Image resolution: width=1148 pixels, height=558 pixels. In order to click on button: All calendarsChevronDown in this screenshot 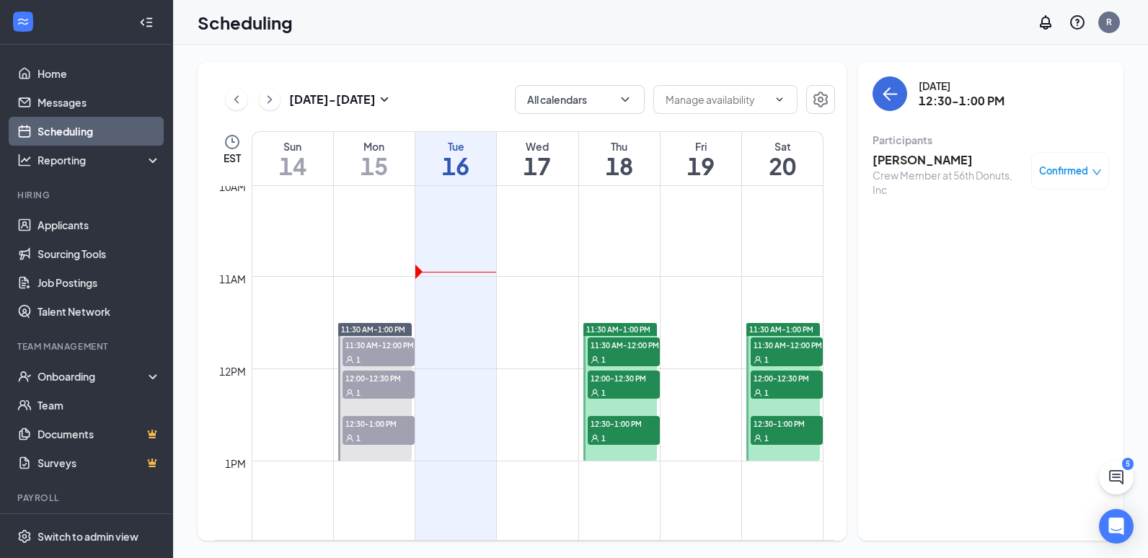, I will do `click(580, 100)`.